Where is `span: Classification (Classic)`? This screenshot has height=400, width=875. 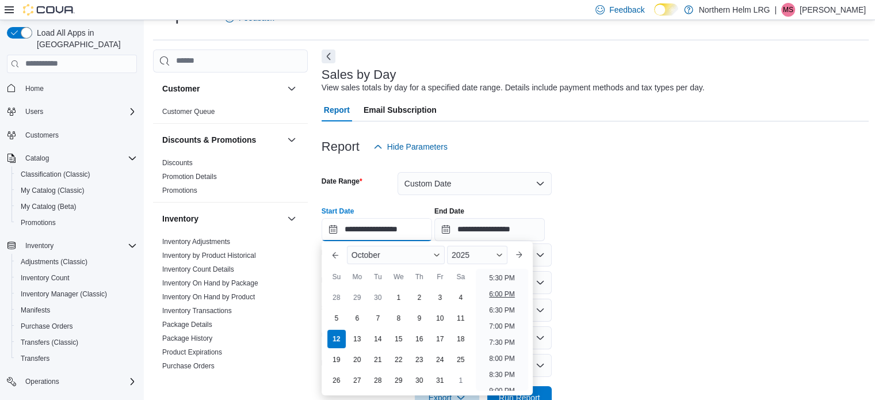
span: Classification (Classic) is located at coordinates (77, 174).